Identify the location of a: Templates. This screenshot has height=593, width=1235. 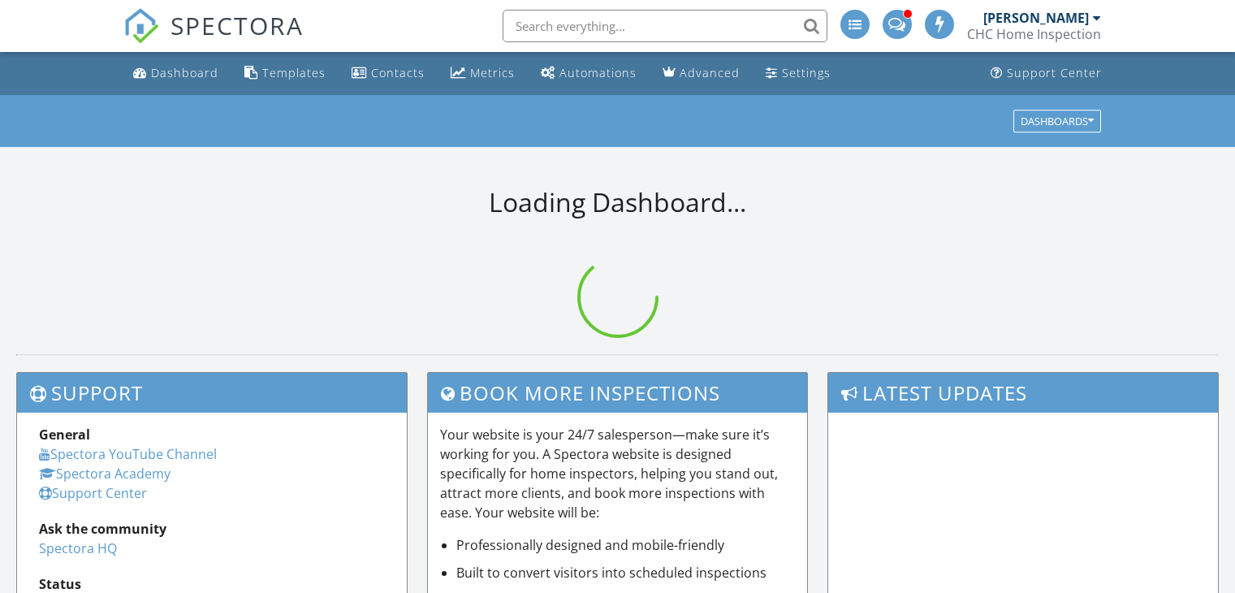
(285, 73).